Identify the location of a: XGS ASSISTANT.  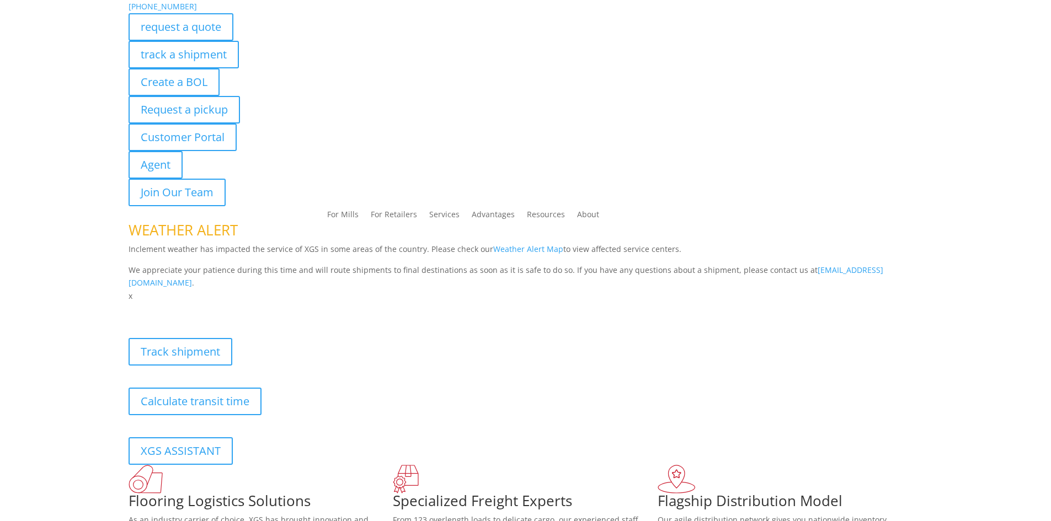
(180, 451).